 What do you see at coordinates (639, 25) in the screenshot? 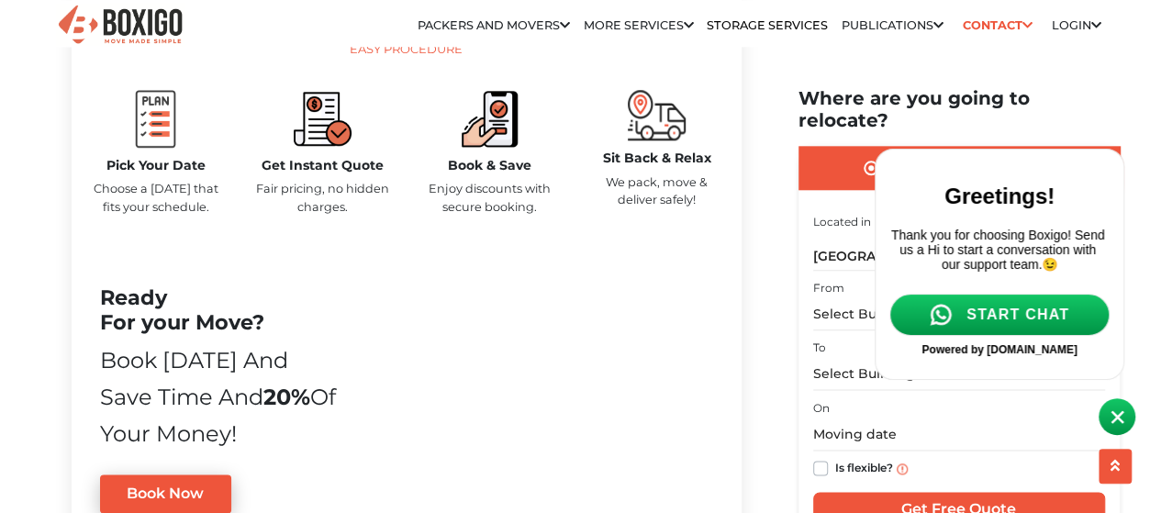
I see `a: More services` at bounding box center [639, 25].